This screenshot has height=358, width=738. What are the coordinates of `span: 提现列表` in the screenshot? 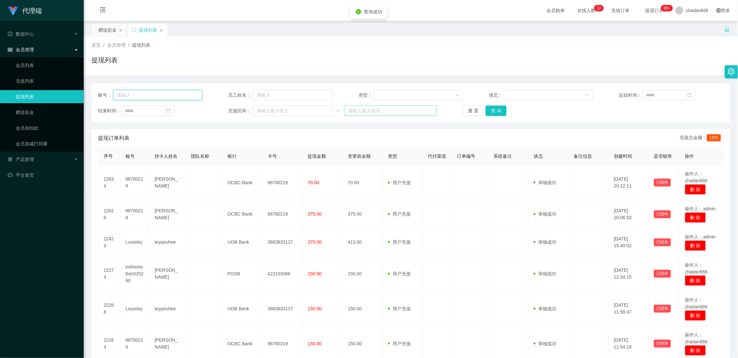 It's located at (141, 45).